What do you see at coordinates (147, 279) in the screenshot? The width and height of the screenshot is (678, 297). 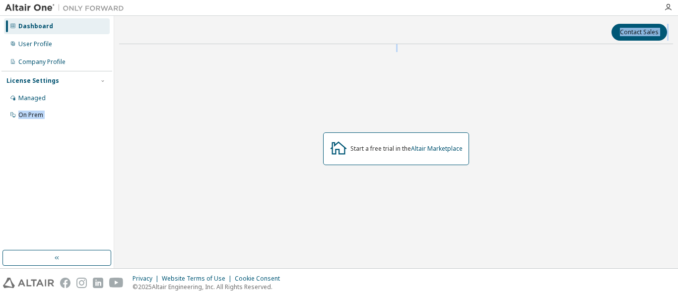 I see `div: Privacy` at bounding box center [147, 279].